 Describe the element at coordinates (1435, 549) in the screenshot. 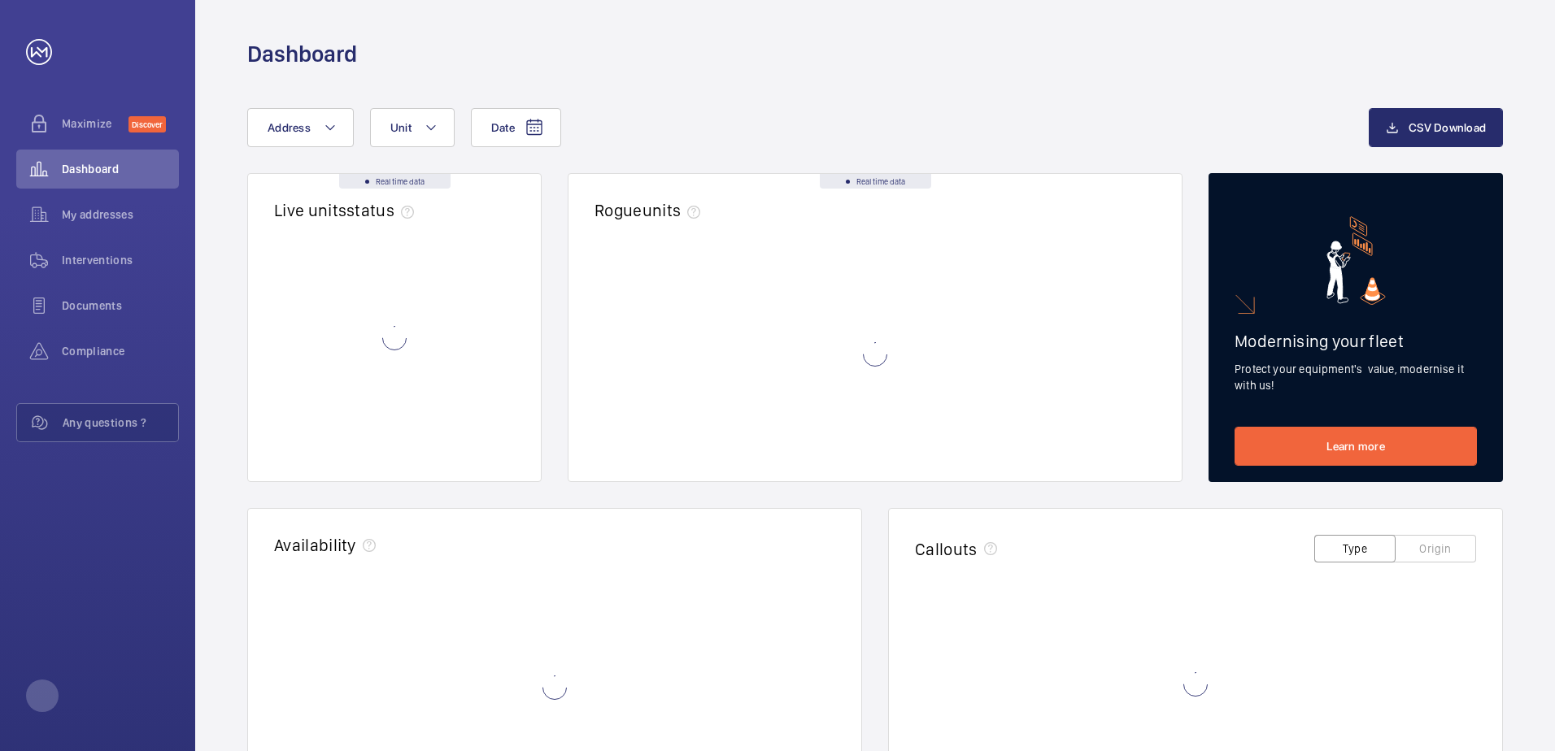

I see `button: Origin` at that location.